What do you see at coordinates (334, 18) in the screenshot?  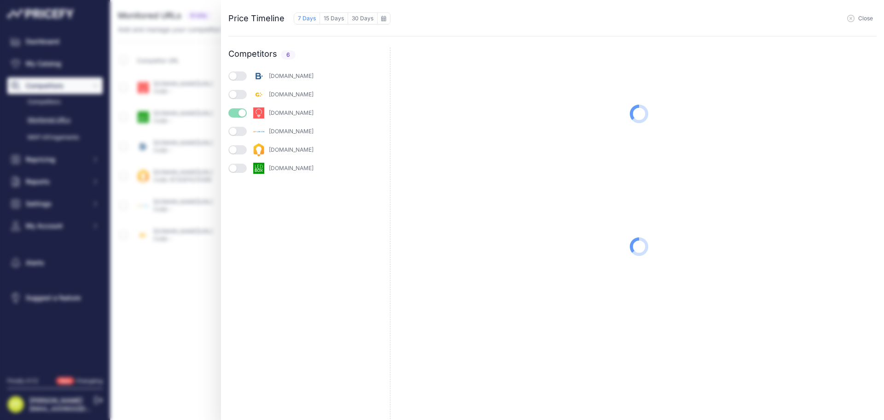 I see `button: 15 Days` at bounding box center [334, 18].